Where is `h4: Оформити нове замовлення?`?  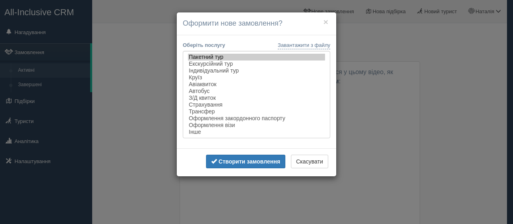
h4: Оформити нове замовлення? is located at coordinates (256, 24).